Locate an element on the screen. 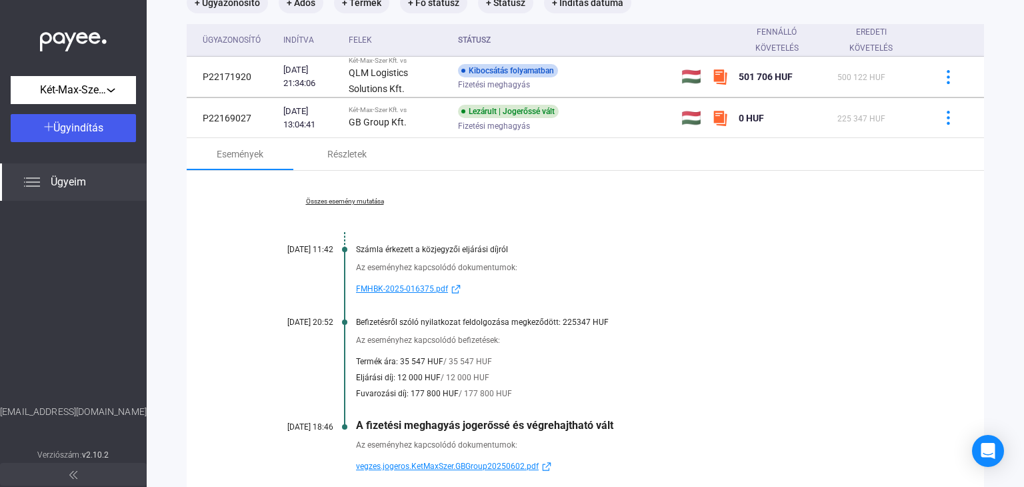  span: / 35 547 HUF is located at coordinates (467, 361).